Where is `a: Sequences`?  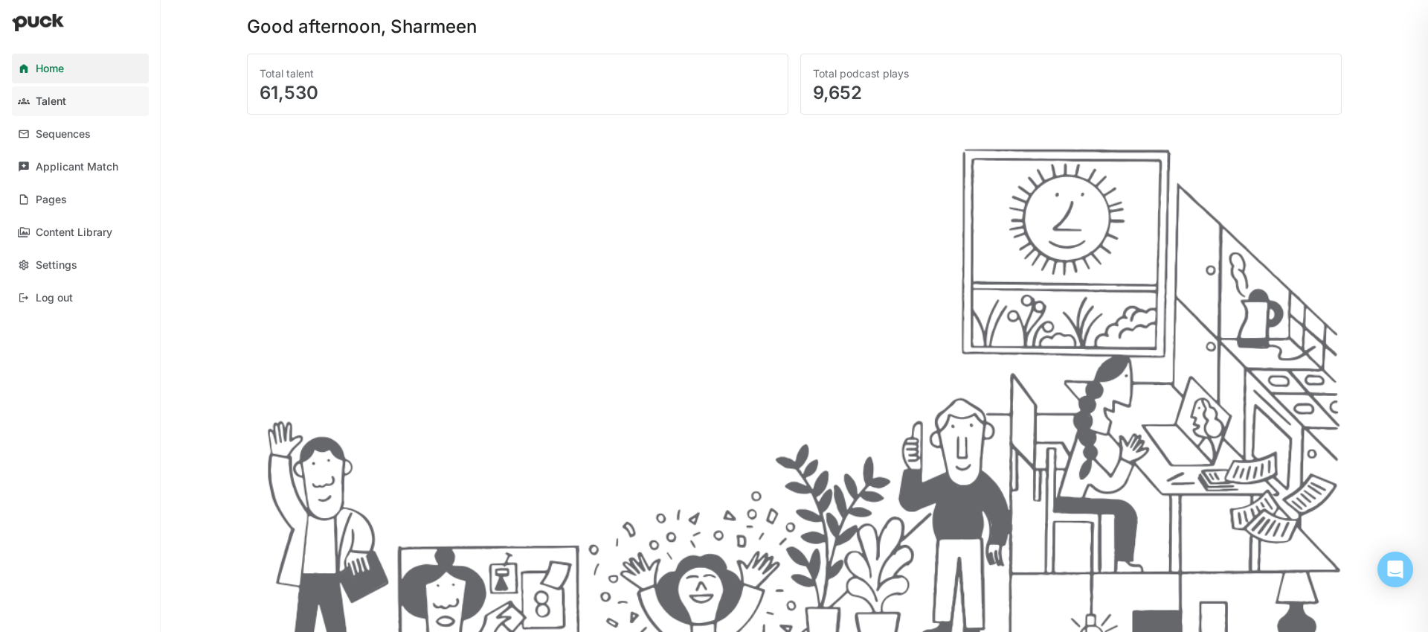
a: Sequences is located at coordinates (80, 134).